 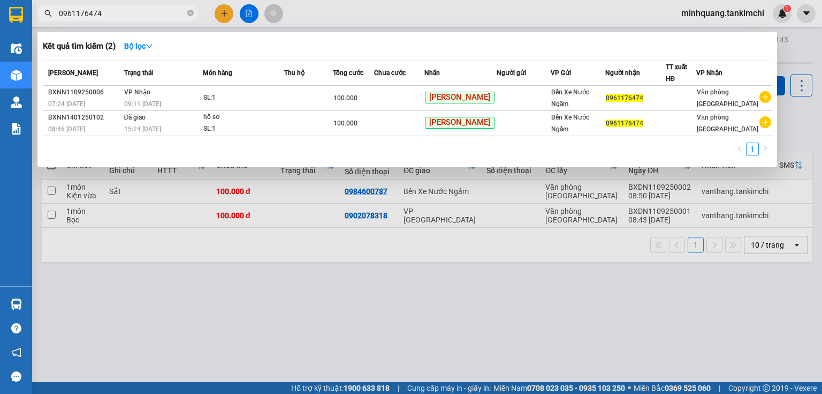 What do you see at coordinates (85, 92) in the screenshot?
I see `div: BXNN1109250006` at bounding box center [85, 92].